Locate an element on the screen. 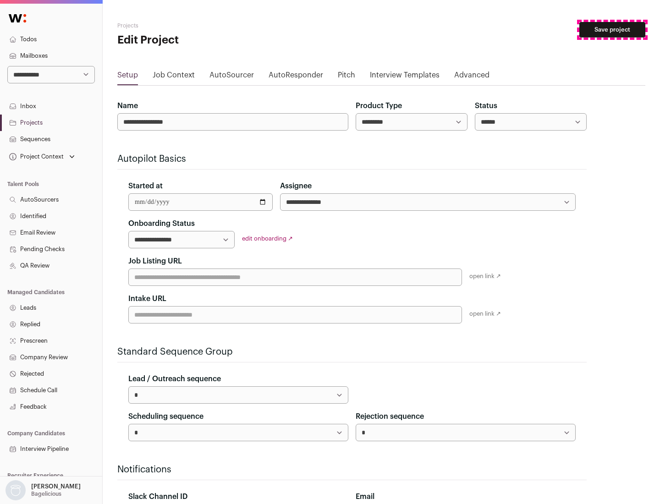 Image resolution: width=660 pixels, height=504 pixels. label: Product Type is located at coordinates (378, 106).